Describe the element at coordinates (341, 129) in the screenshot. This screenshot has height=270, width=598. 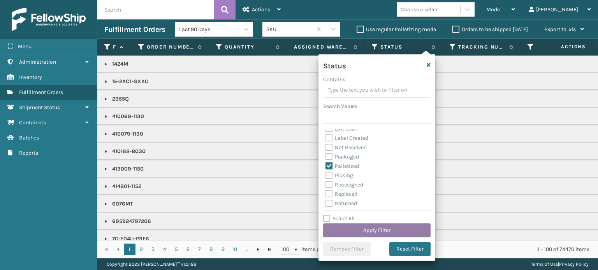
I see `label: Exit Scan` at that location.